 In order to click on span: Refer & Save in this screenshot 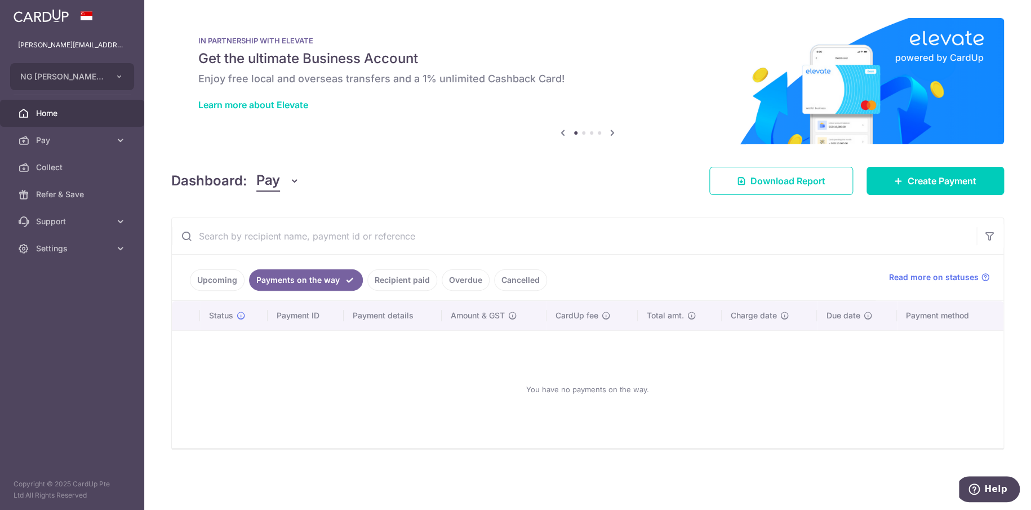, I will do `click(73, 194)`.